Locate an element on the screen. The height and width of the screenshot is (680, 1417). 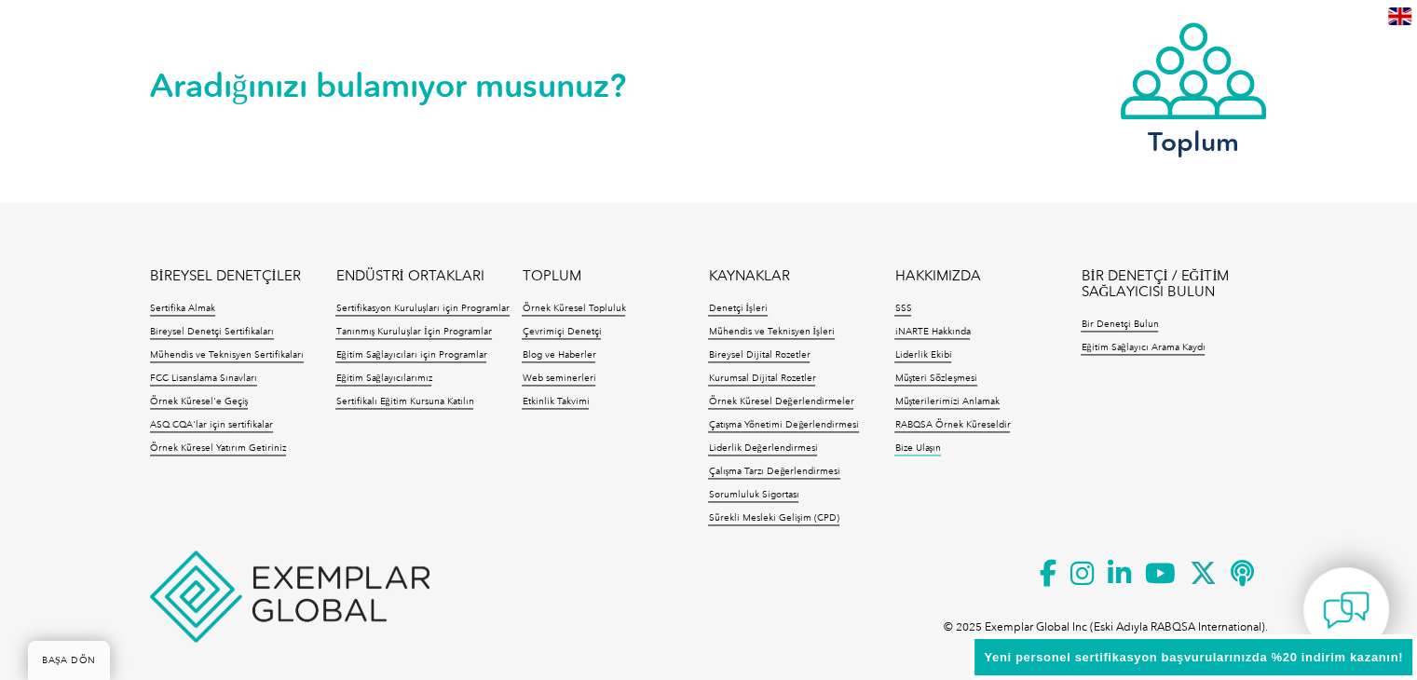
font: Müşteri Sözleşmesi is located at coordinates (935, 378).